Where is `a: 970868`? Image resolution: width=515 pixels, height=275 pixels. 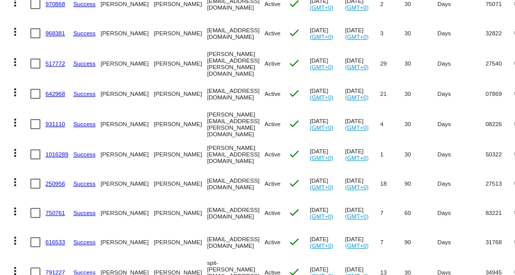
a: 970868 is located at coordinates (55, 4).